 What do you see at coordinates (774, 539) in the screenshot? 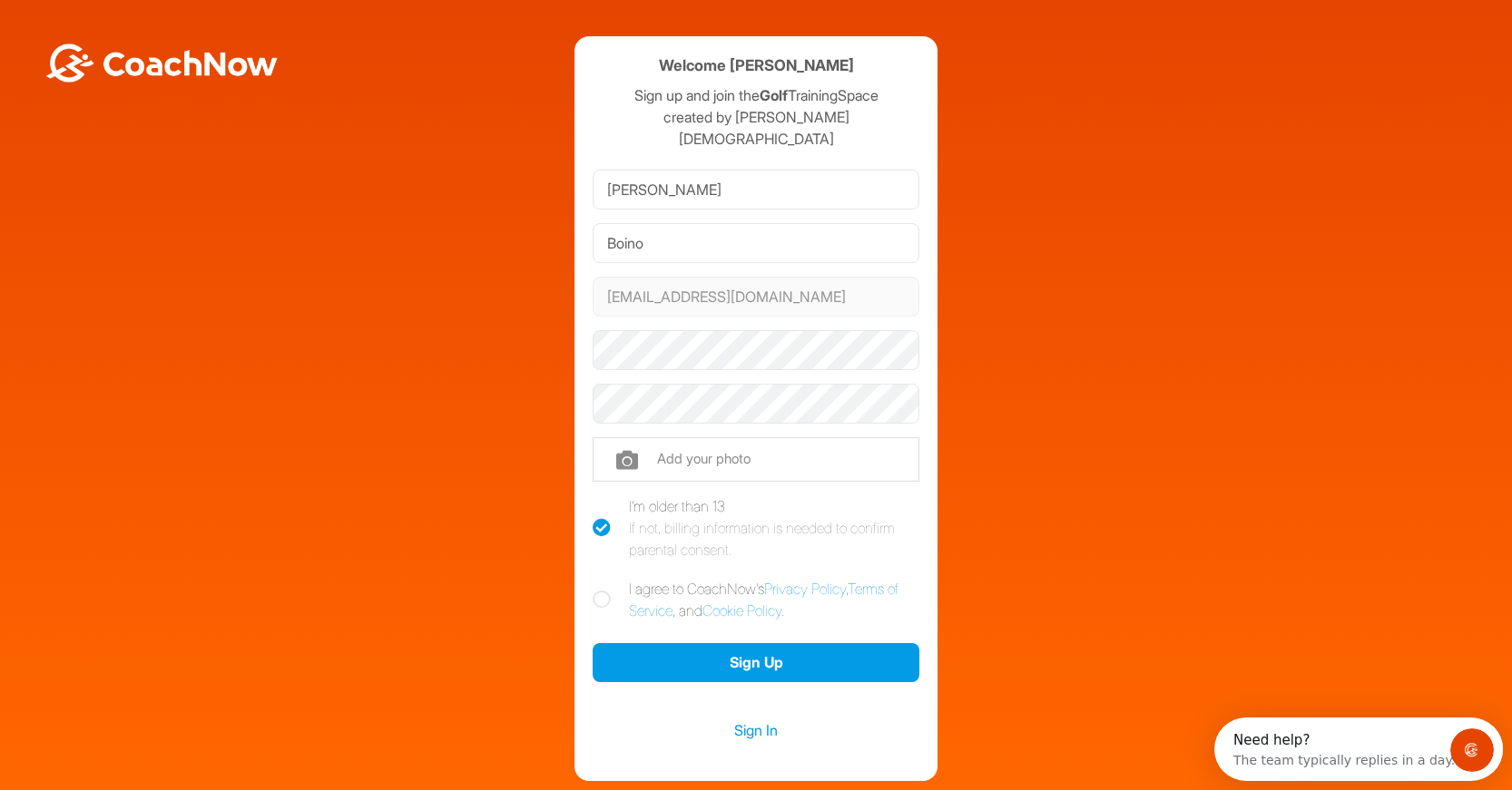
I see `div: If not, billing information is needed to confirm parental consent.` at bounding box center [774, 539].